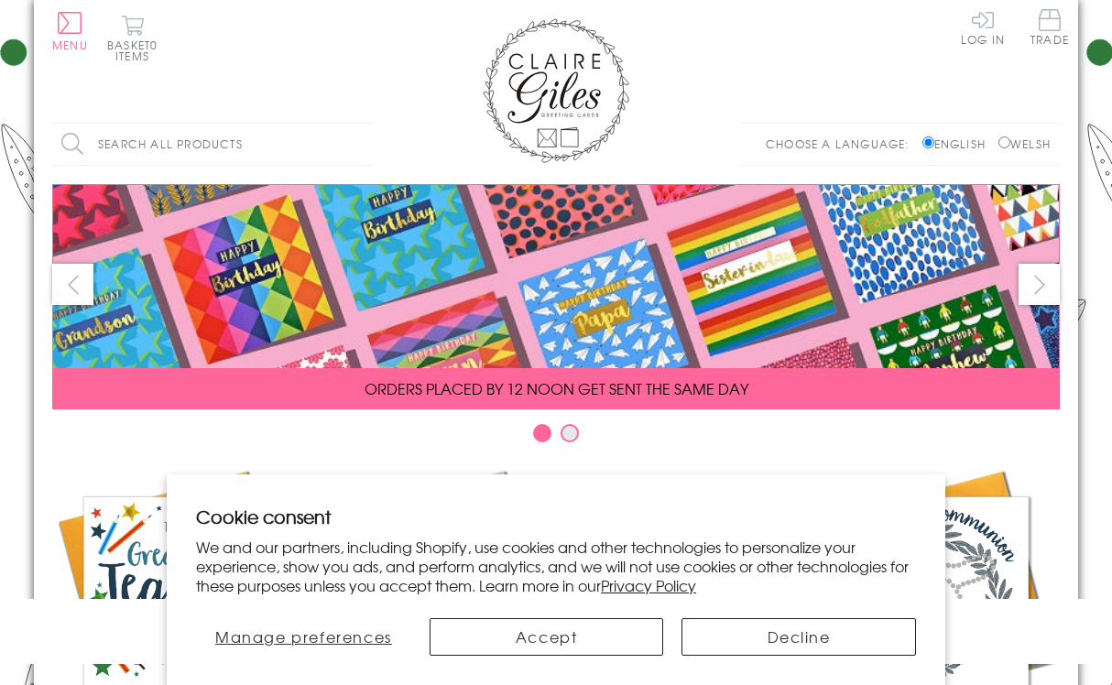  Describe the element at coordinates (841, 144) in the screenshot. I see `p: Choose a language:` at that location.